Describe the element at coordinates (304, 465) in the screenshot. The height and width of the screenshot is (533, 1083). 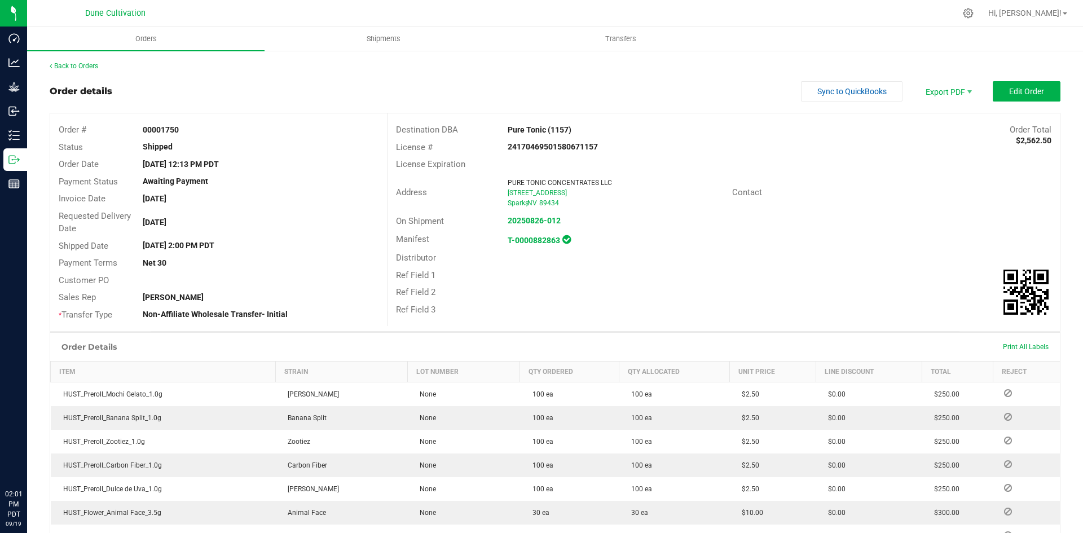
I see `span: Carbon Fiber` at that location.